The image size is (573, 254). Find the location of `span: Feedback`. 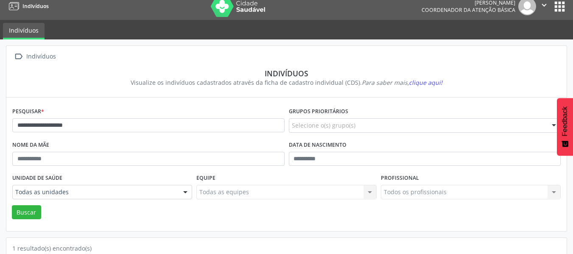

span: Feedback is located at coordinates (565, 121).